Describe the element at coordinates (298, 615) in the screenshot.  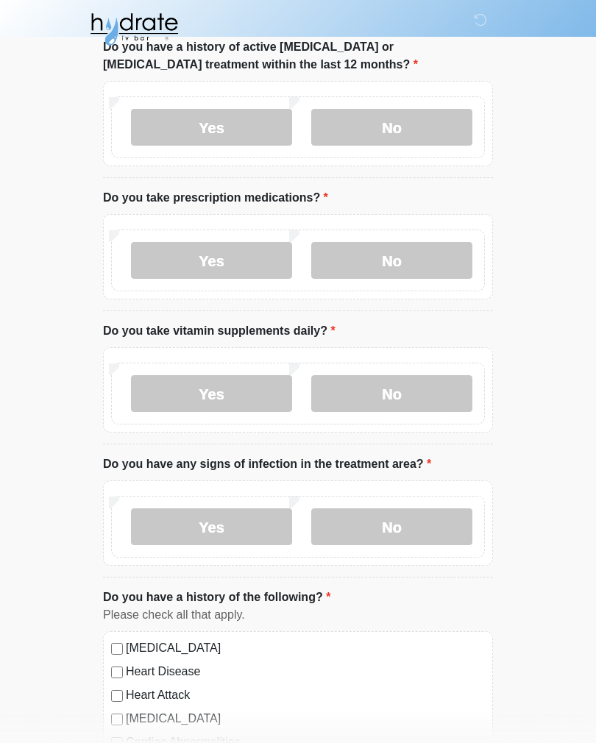
I see `div: Please check all that apply.` at that location.